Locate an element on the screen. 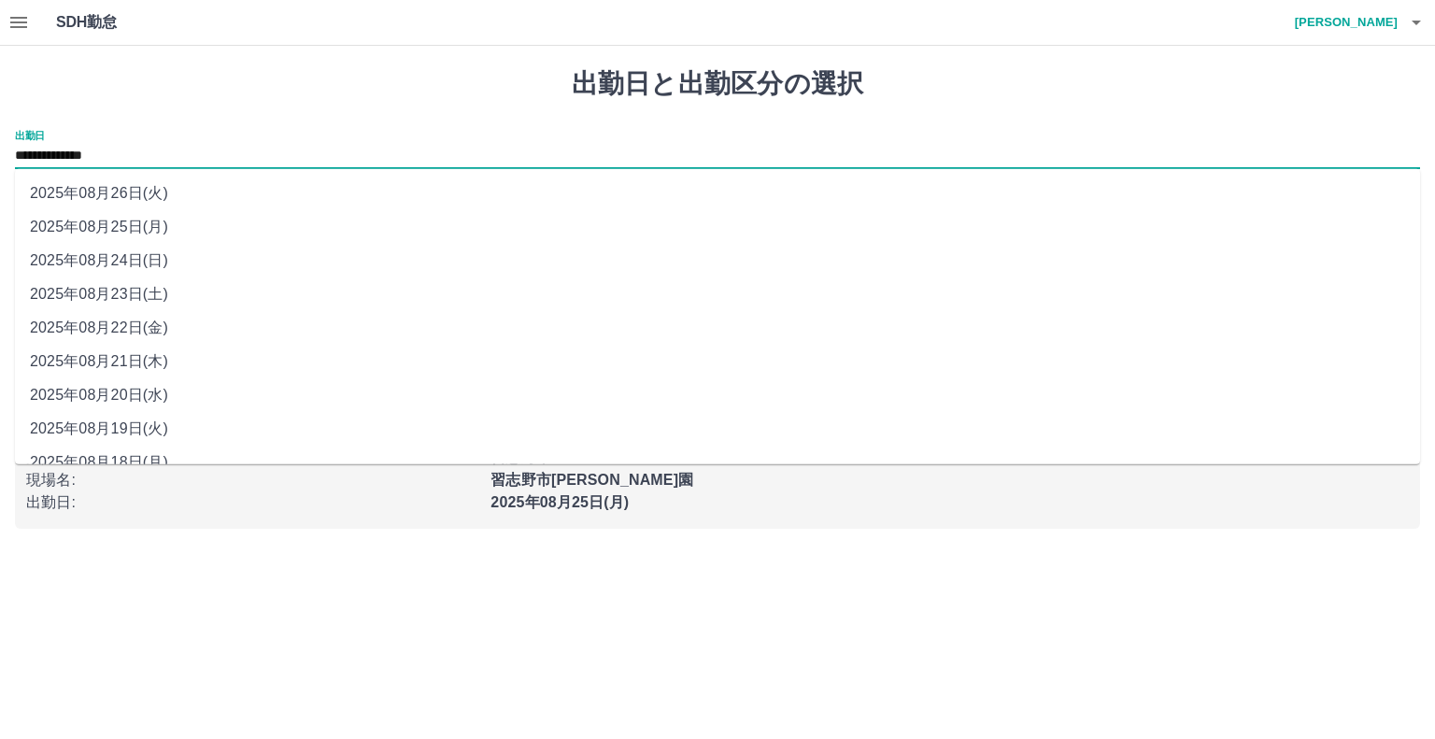 The image size is (1435, 739). b: 2025年08月25日(月) is located at coordinates (560, 502).